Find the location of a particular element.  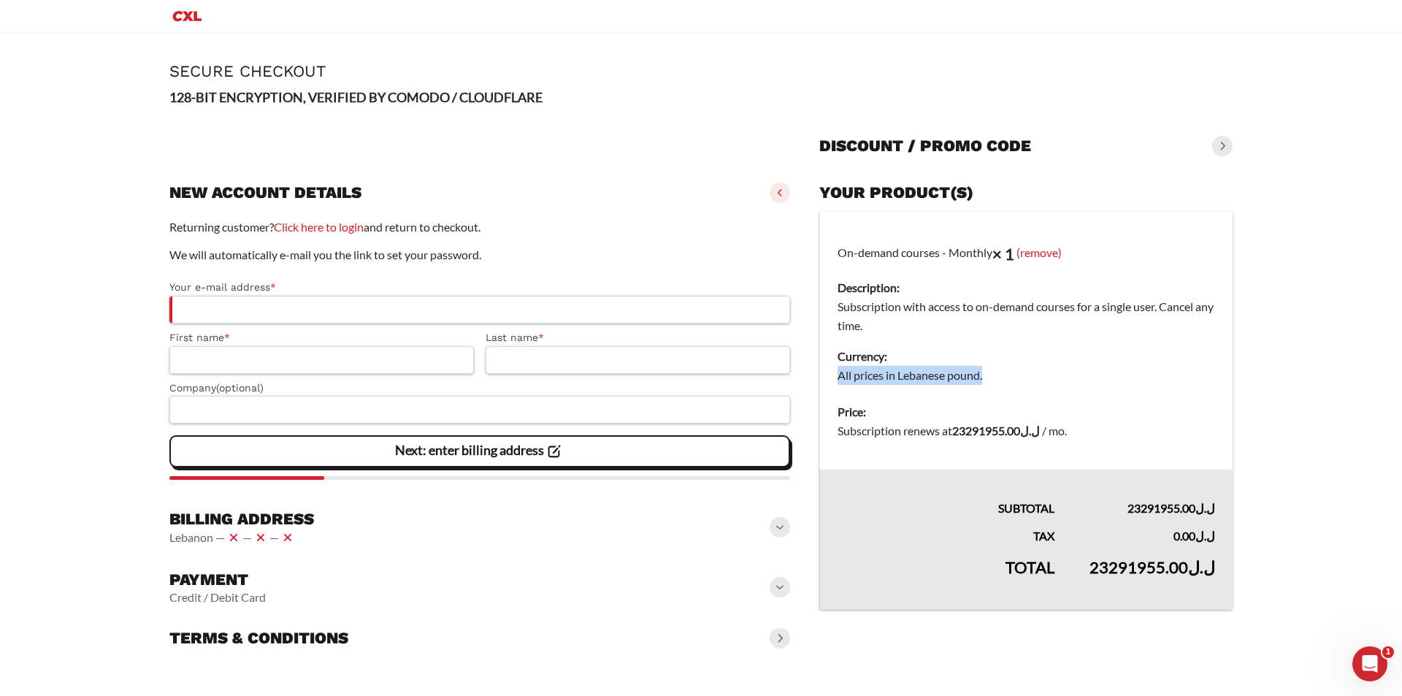

bdi: 0.00 is located at coordinates (1194, 535).